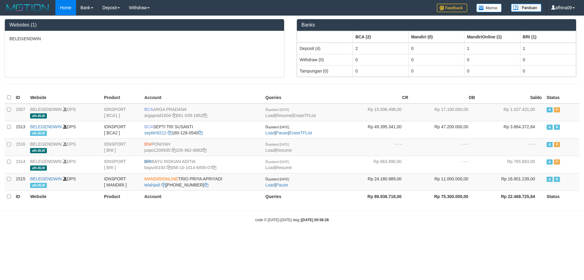 Image resolution: width=584 pixels, height=280 pixels. What do you see at coordinates (282, 185) in the screenshot?
I see `a: Pause` at bounding box center [282, 185].